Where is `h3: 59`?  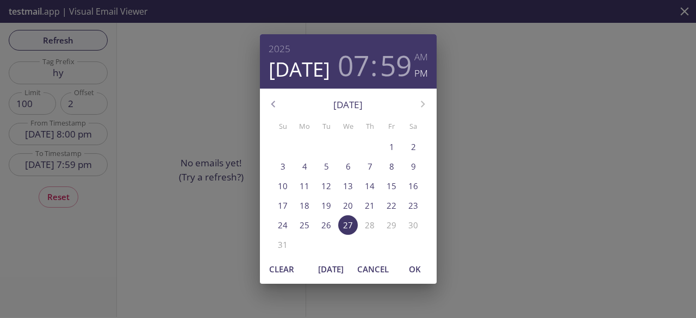
h3: 59 is located at coordinates (396, 65).